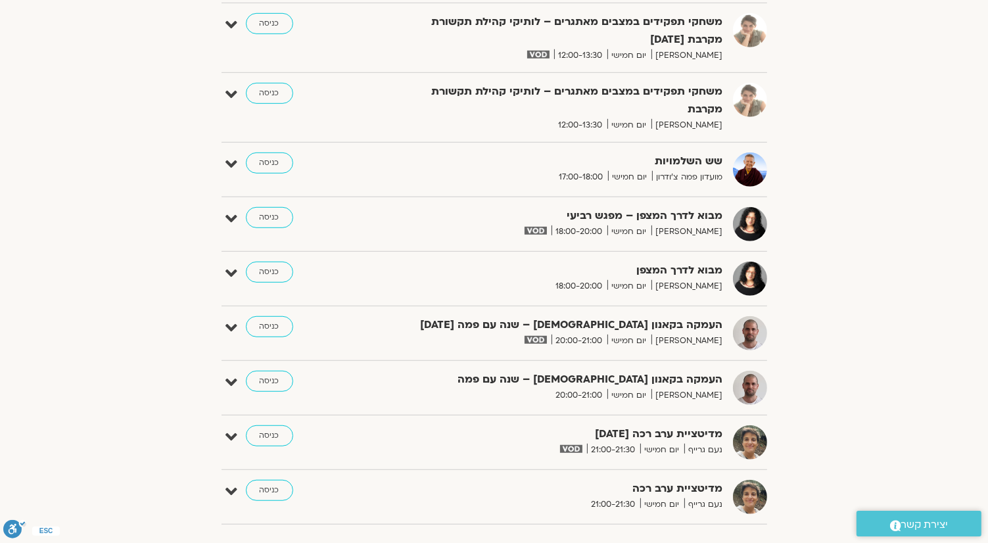 The width and height of the screenshot is (988, 543). I want to click on strong: מדיטציית ערב רכה, so click(562, 488).